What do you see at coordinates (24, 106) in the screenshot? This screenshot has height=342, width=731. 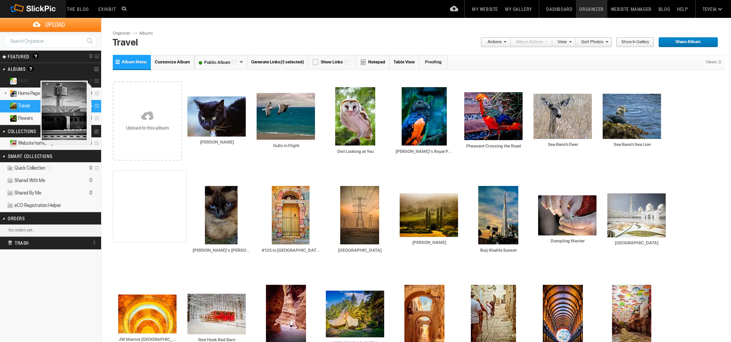 I see `span: Travel` at bounding box center [24, 106].